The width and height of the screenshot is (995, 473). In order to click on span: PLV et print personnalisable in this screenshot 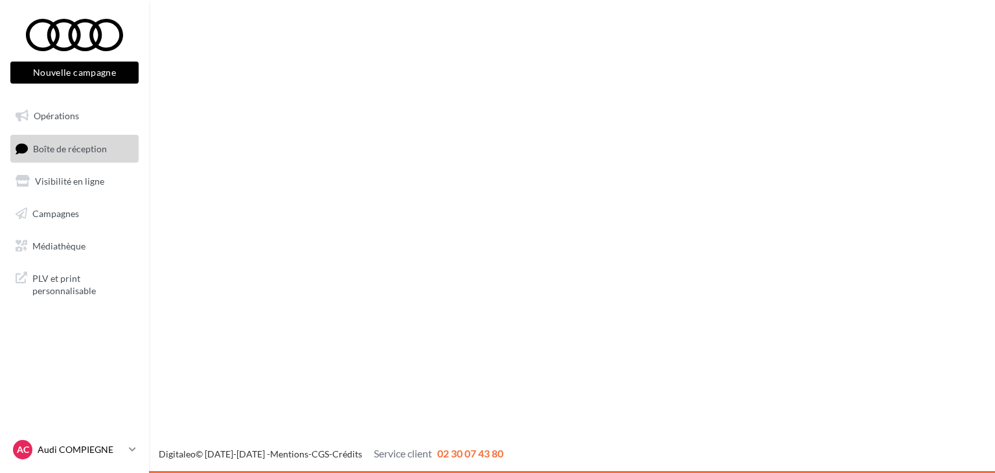, I will do `click(83, 283)`.